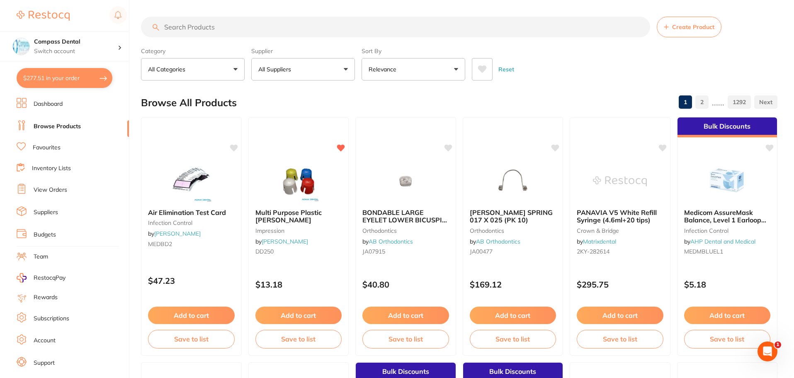 The image size is (794, 378). What do you see at coordinates (22, 277) in the screenshot?
I see `img: RestocqPay` at bounding box center [22, 277].